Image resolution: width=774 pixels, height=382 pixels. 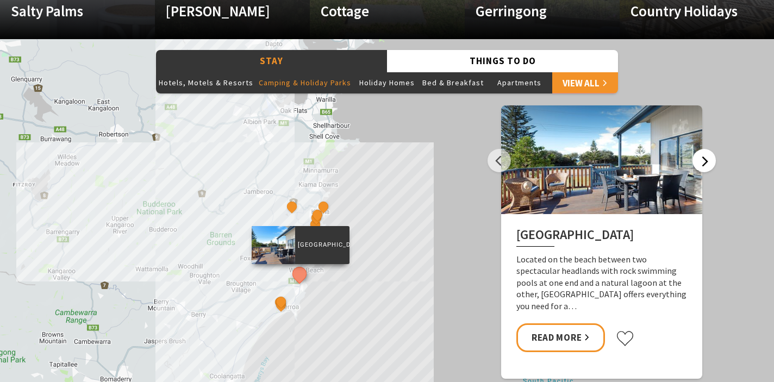 I want to click on button: Previous, so click(x=499, y=160).